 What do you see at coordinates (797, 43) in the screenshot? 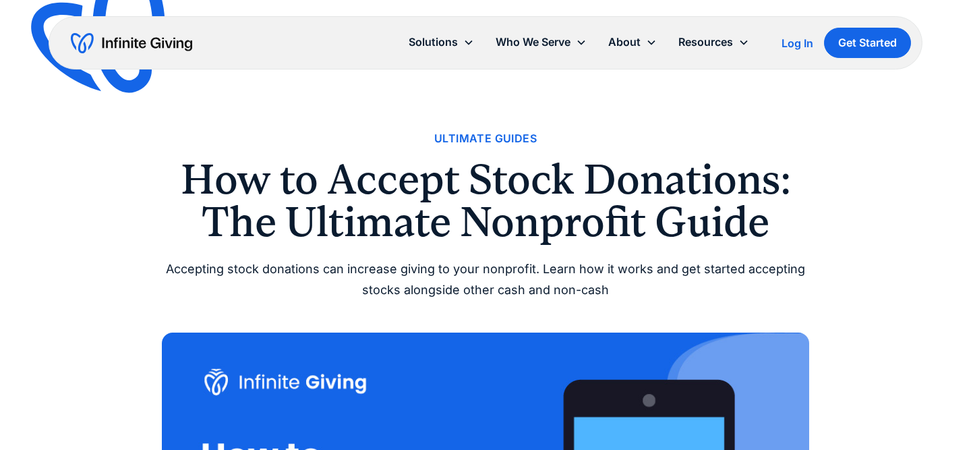
I see `div: Log In` at bounding box center [797, 43].